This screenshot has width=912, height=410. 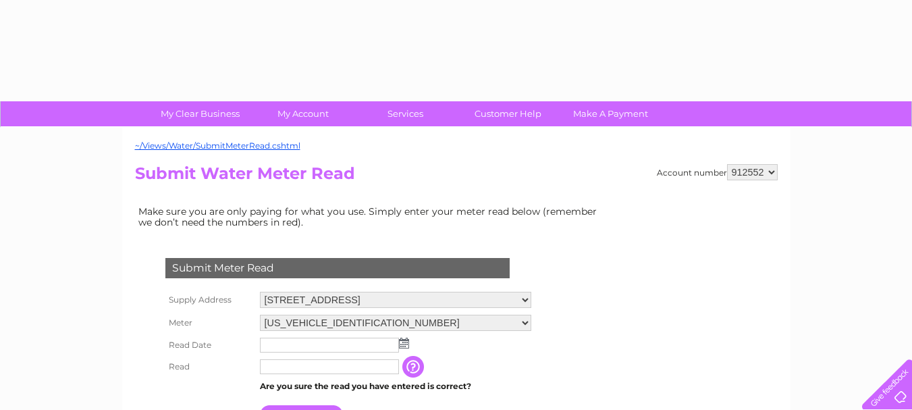 What do you see at coordinates (200, 113) in the screenshot?
I see `a: My Clear Business` at bounding box center [200, 113].